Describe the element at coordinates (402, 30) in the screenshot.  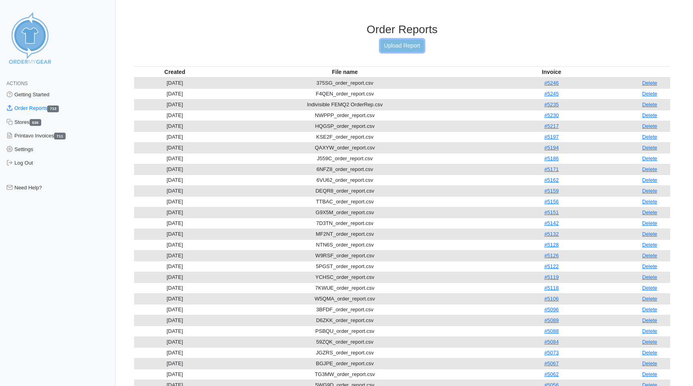
I see `h3: Order Reports` at that location.